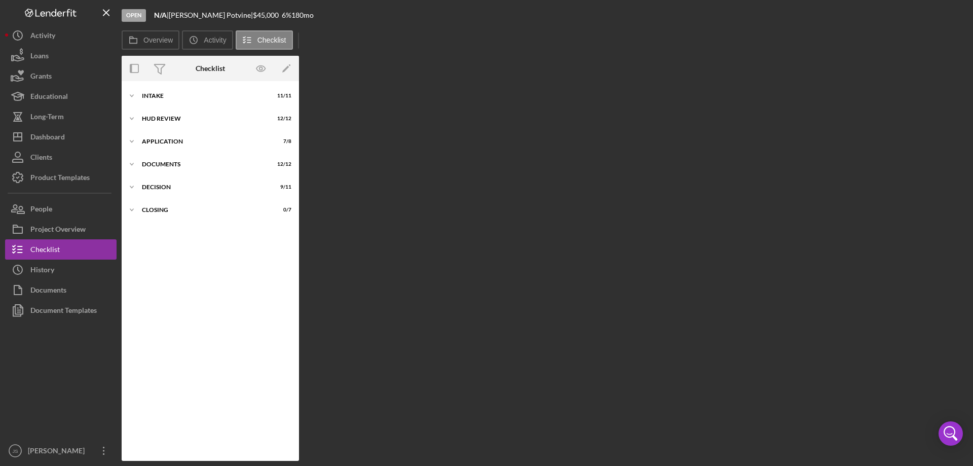  Describe the element at coordinates (160, 15) in the screenshot. I see `b: N/A` at that location.